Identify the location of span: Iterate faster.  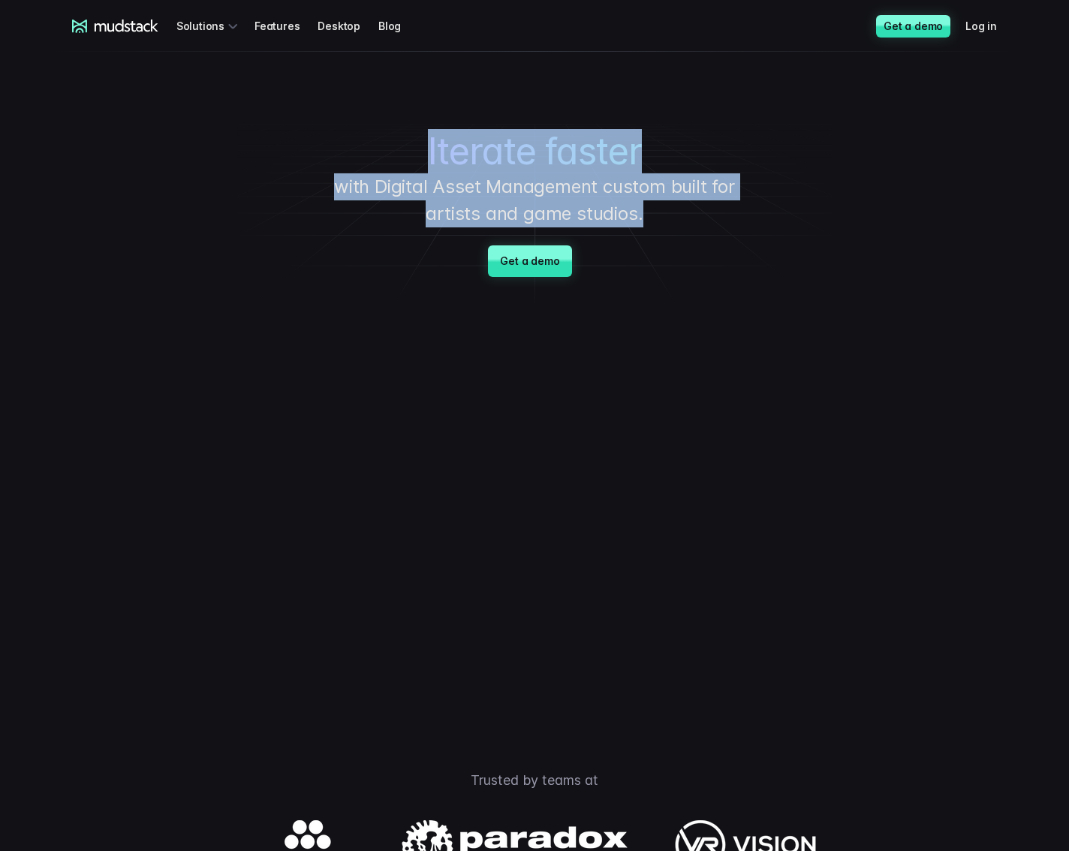
(534, 152).